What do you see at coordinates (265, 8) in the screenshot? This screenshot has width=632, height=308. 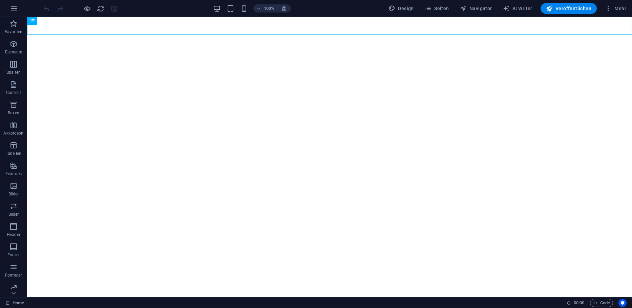 I see `button: 100%` at bounding box center [265, 8].